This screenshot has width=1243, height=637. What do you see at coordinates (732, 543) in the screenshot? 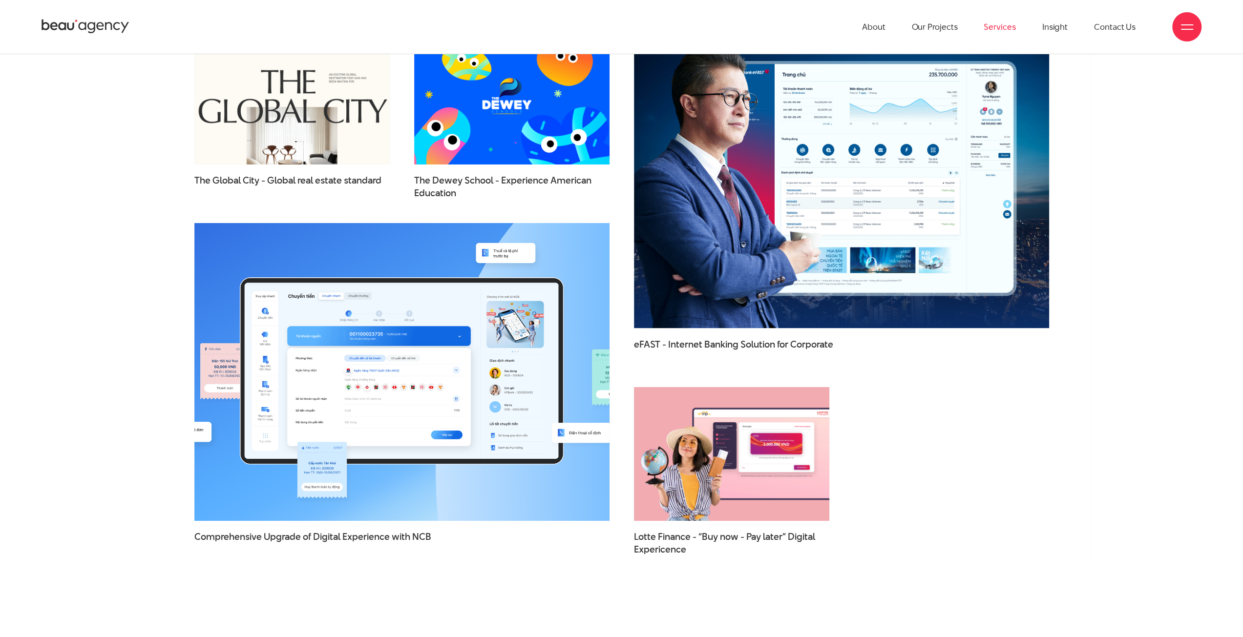
I see `span: Lotte Finance - “Buy now - Pay later” Digital` at bounding box center [732, 543].